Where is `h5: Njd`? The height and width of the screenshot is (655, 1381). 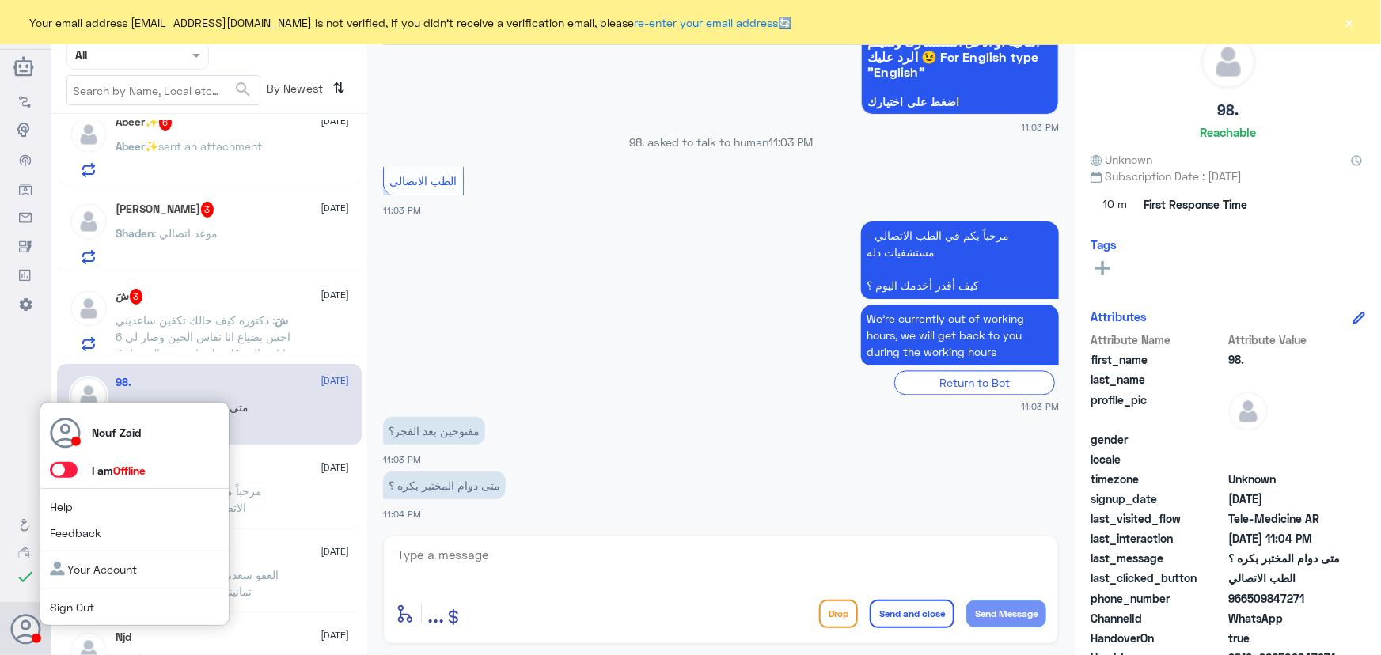
h5: Njd is located at coordinates (124, 637).